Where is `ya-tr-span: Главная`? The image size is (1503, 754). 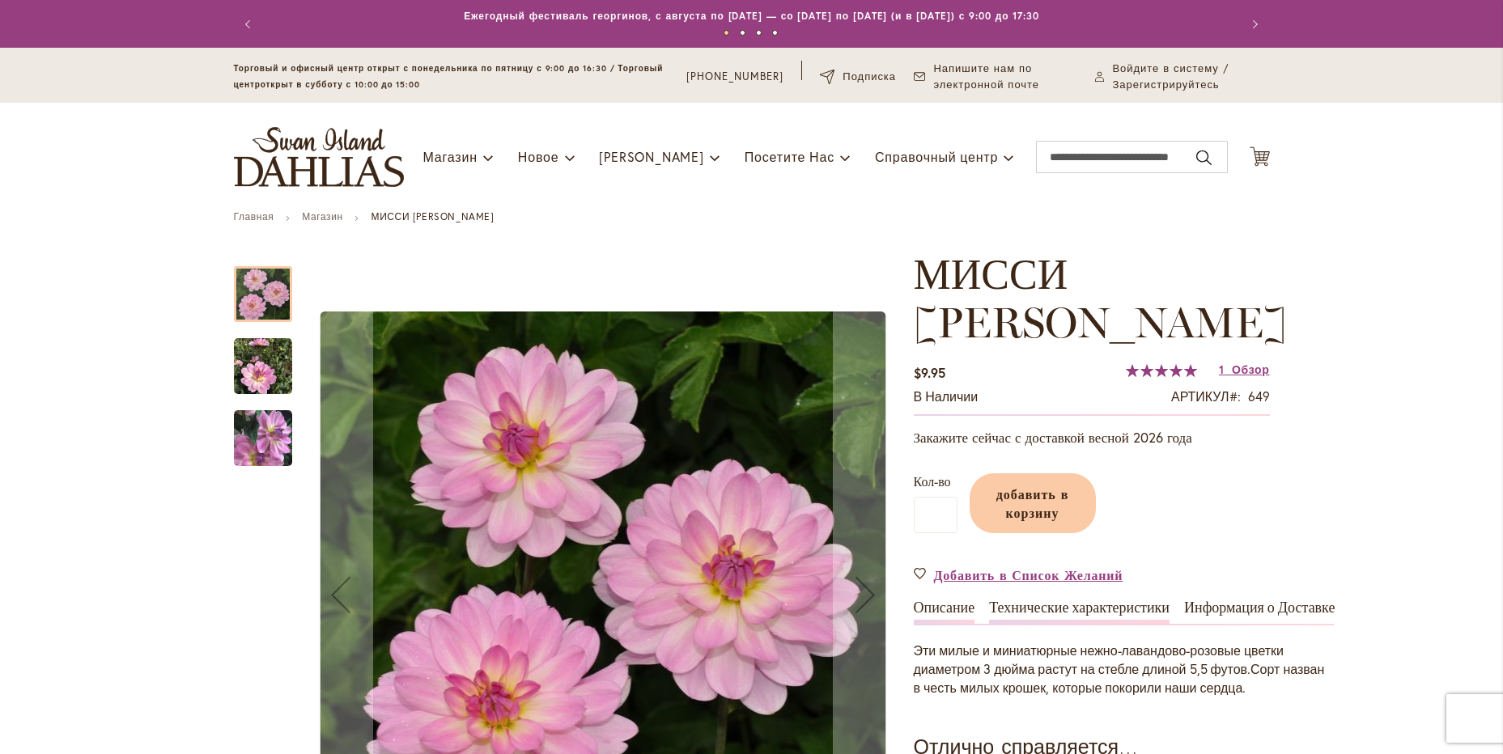 ya-tr-span: Главная is located at coordinates (254, 216).